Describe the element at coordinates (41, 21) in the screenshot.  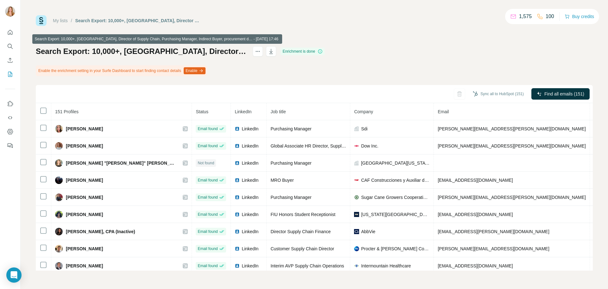
I see `img: Surfe Logo` at that location.